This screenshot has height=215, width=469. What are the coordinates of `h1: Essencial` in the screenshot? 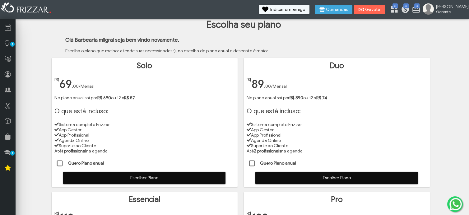 It's located at (145, 199).